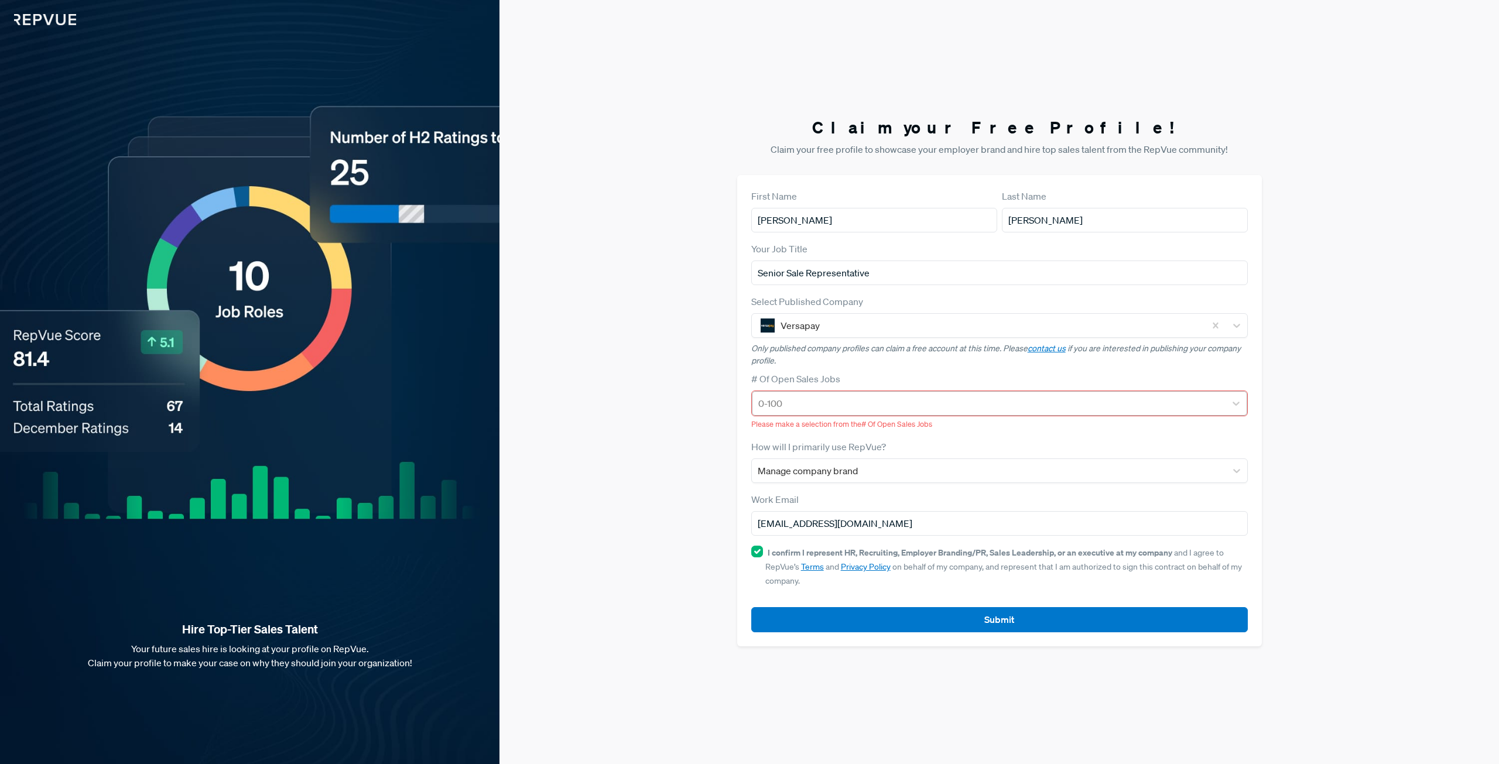  What do you see at coordinates (1047, 348) in the screenshot?
I see `a: contact us` at bounding box center [1047, 348].